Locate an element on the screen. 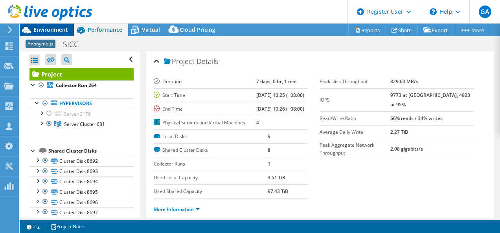 This screenshot has height=233, width=500. span: Environment is located at coordinates (51, 29).